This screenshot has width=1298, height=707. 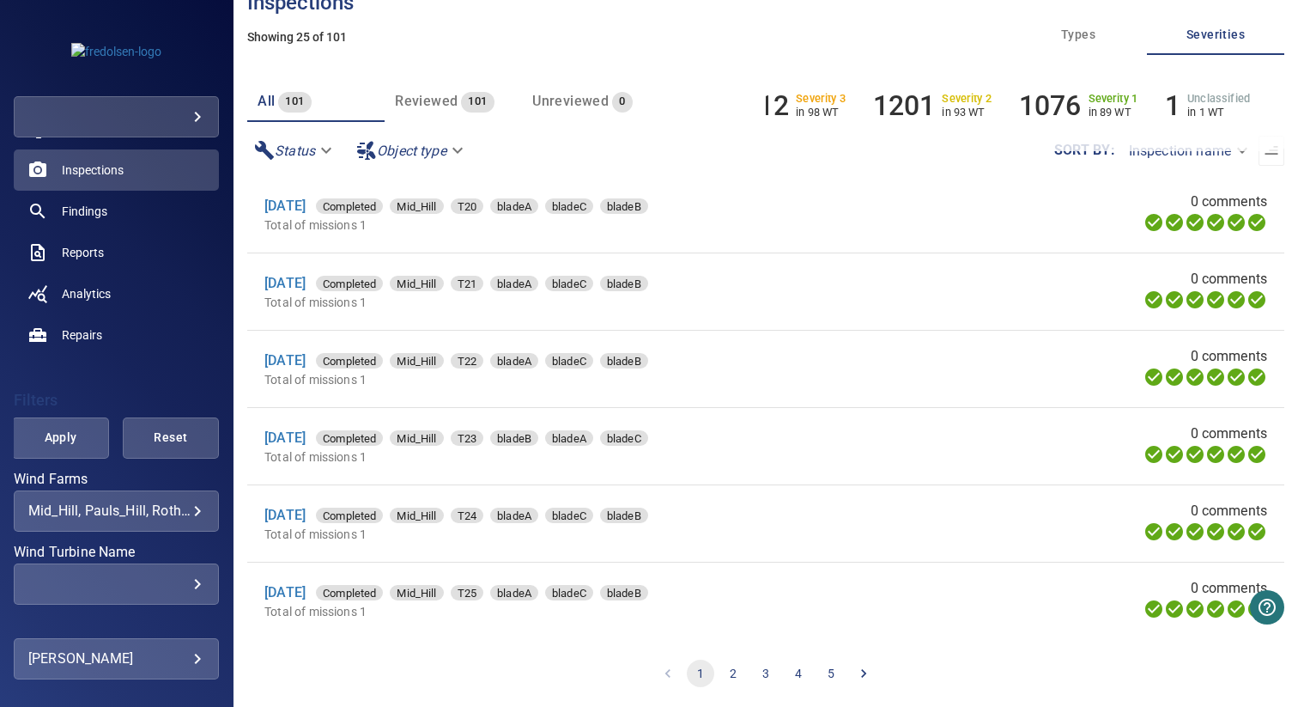 I want to click on div: Status, so click(x=294, y=150).